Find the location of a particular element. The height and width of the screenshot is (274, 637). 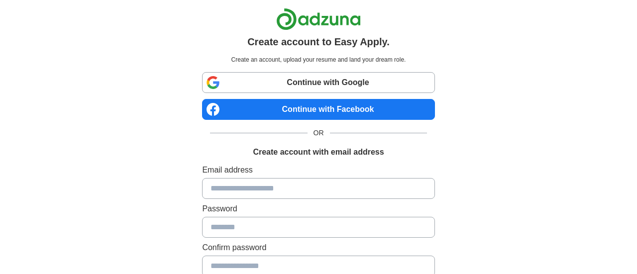

h1: Create account to Easy Apply. is located at coordinates (319, 42).